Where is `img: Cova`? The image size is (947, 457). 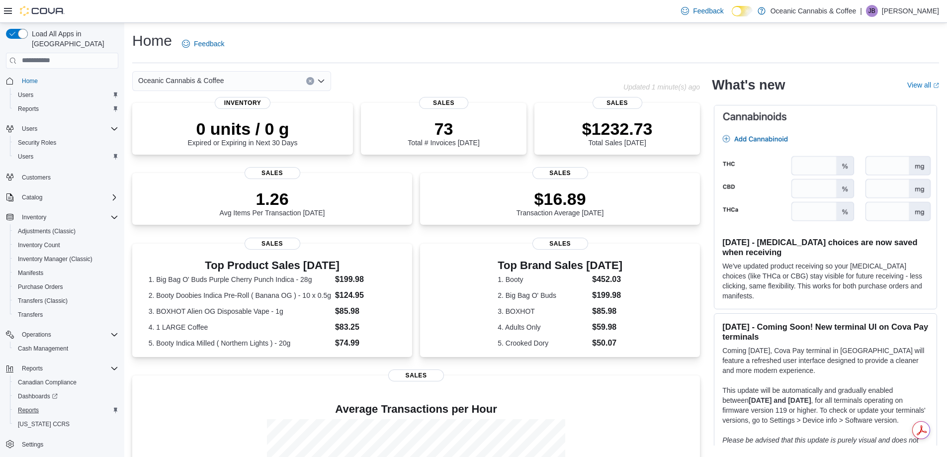
img: Cova is located at coordinates (42, 11).